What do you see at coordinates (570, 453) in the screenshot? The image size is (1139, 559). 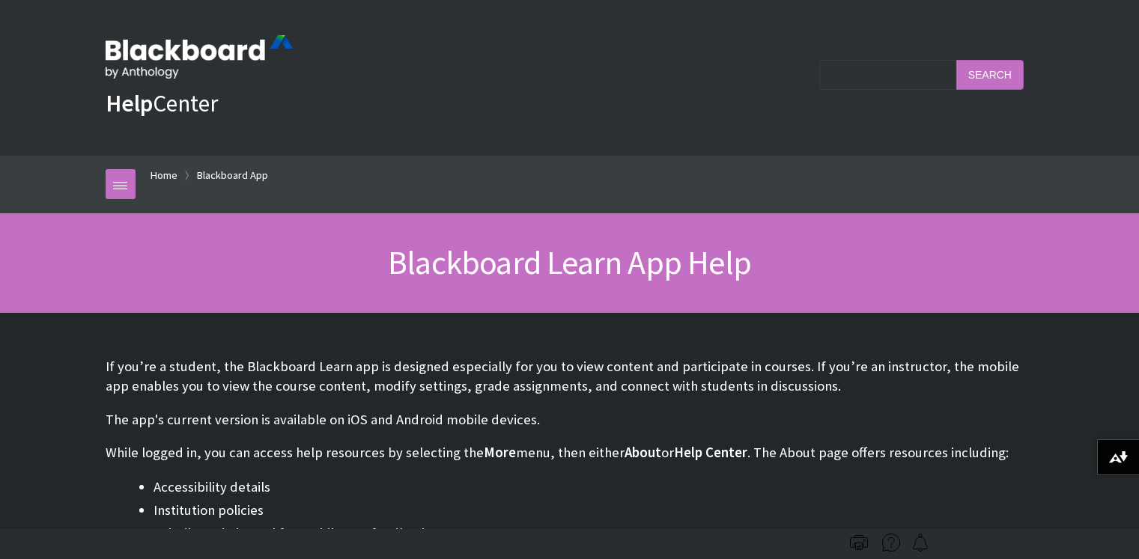 I see `p: While logged in, you can access help resources by selecting the menu, then either or . The About ...` at bounding box center [570, 453].